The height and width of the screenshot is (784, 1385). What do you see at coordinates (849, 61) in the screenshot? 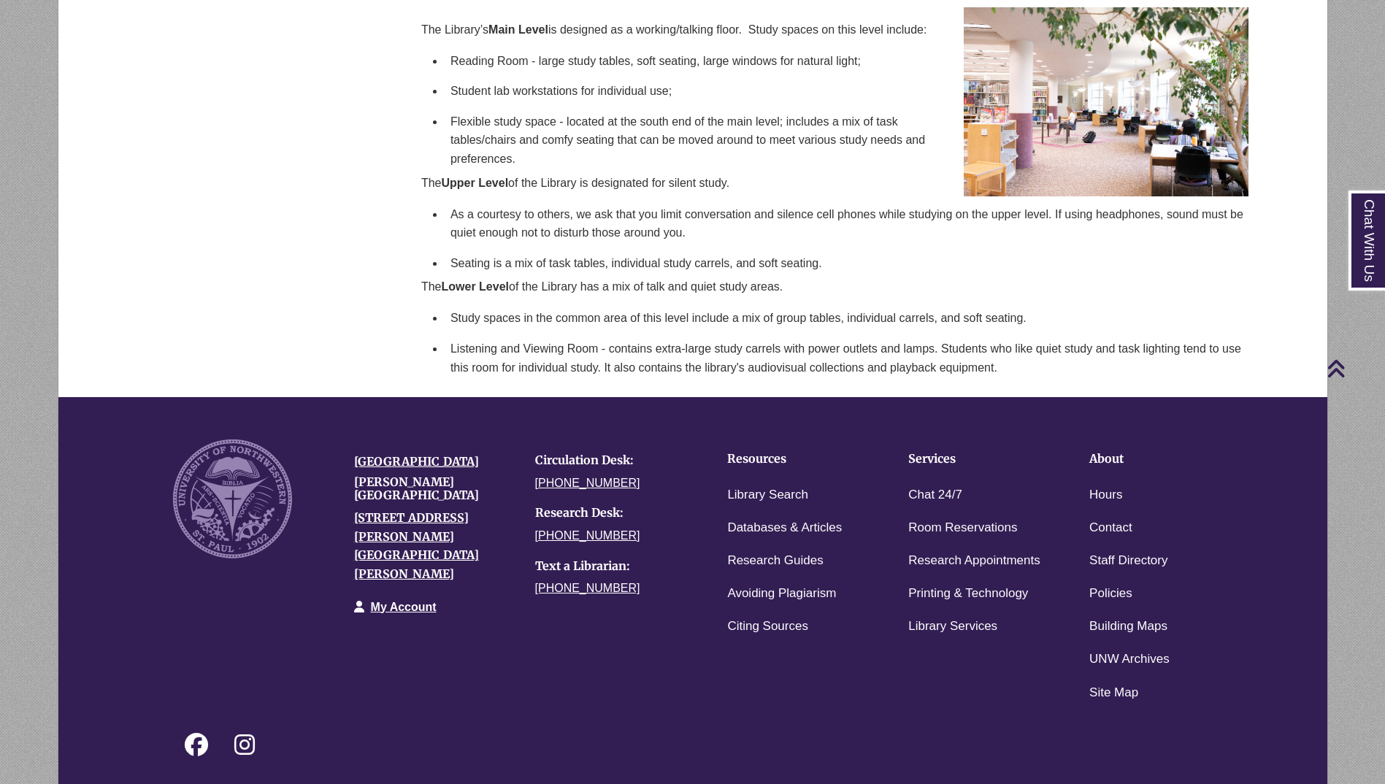
I see `li: Reading Room - large study tables, soft seating, large windows for natural light;` at bounding box center [849, 61].